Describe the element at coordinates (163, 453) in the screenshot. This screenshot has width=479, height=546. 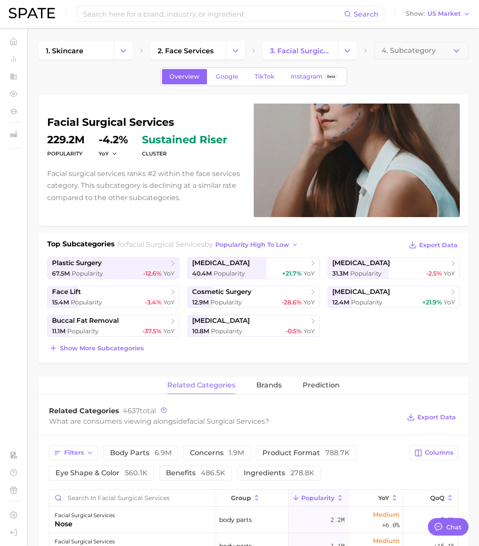
I see `span: 6.9m` at that location.